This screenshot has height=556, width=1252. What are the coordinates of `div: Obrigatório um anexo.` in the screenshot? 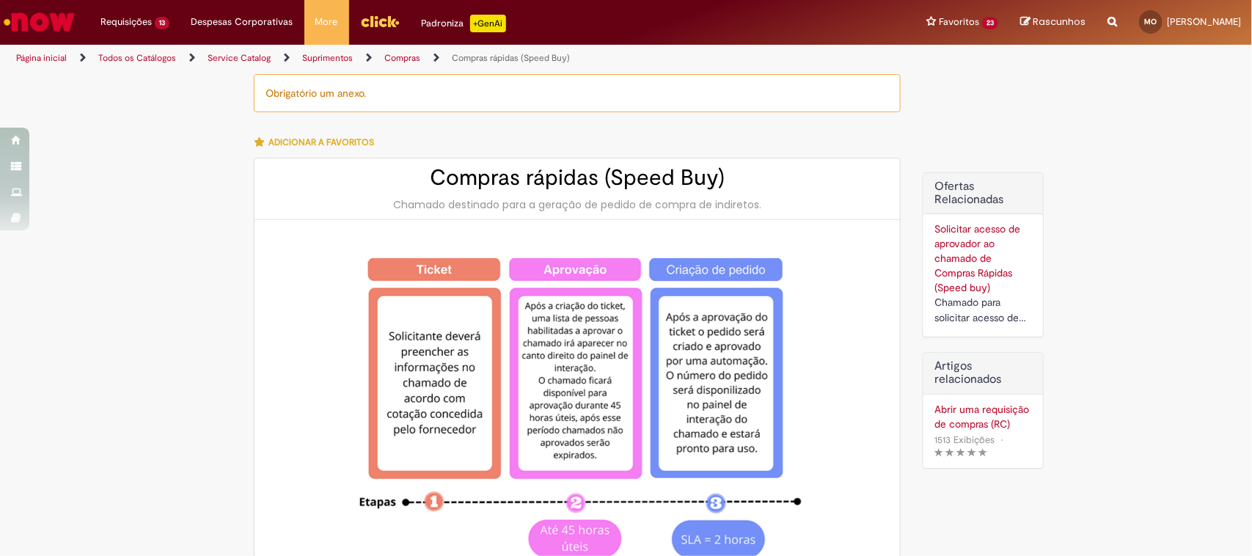 It's located at (577, 93).